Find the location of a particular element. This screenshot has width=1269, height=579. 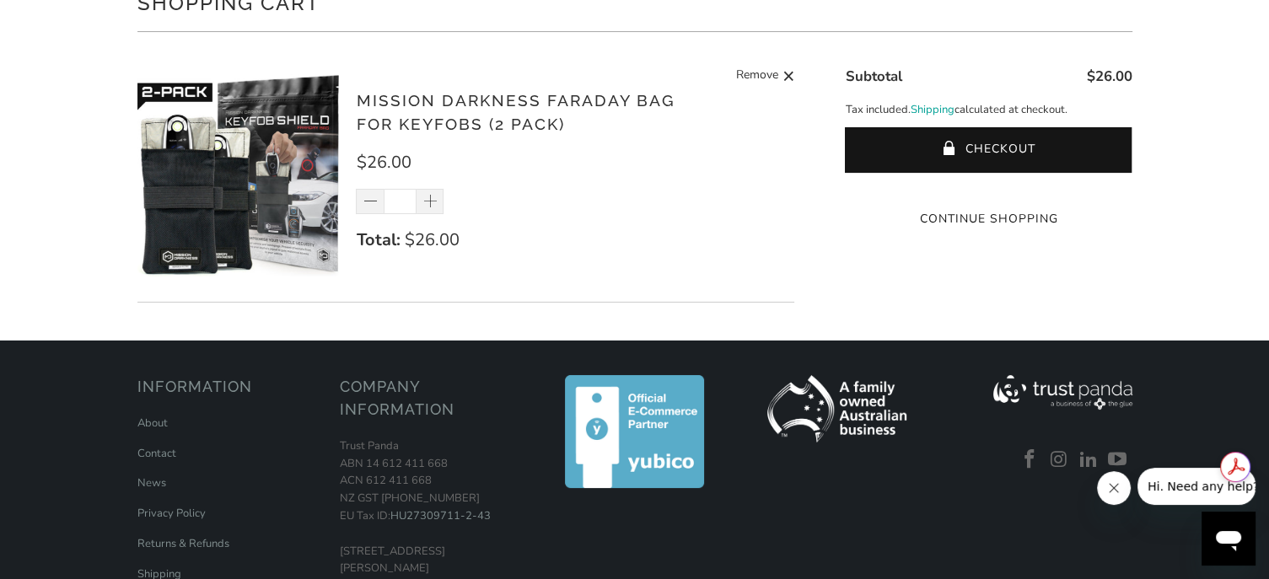

span: Subtotal is located at coordinates (873, 76).